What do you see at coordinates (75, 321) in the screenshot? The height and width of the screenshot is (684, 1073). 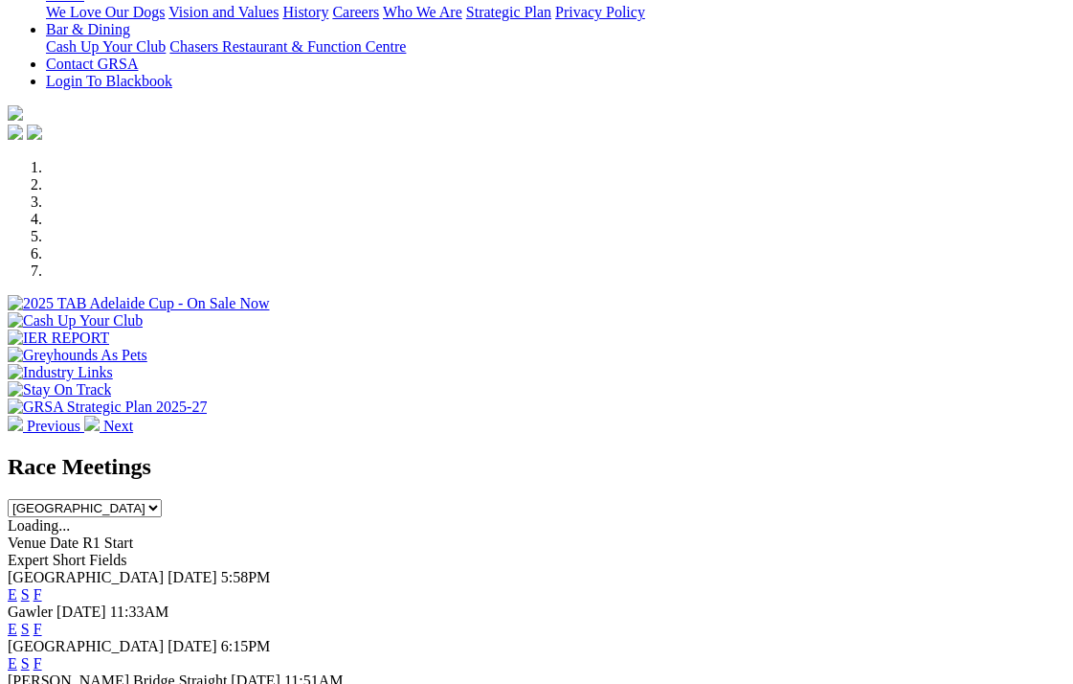 I see `img: Cash Up Your Club` at bounding box center [75, 321].